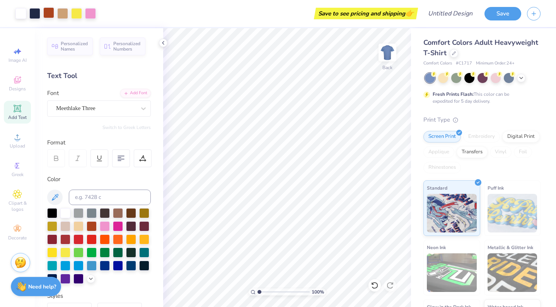 The image size is (556, 307). What do you see at coordinates (387, 68) in the screenshot?
I see `div: Back` at bounding box center [387, 68].